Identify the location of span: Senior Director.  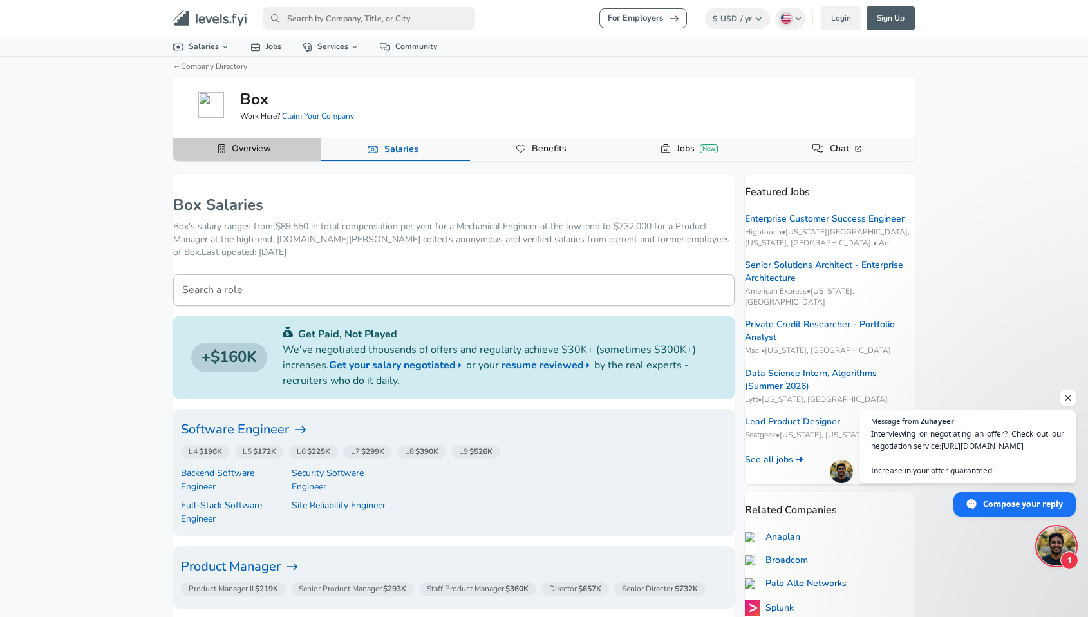
(660, 589).